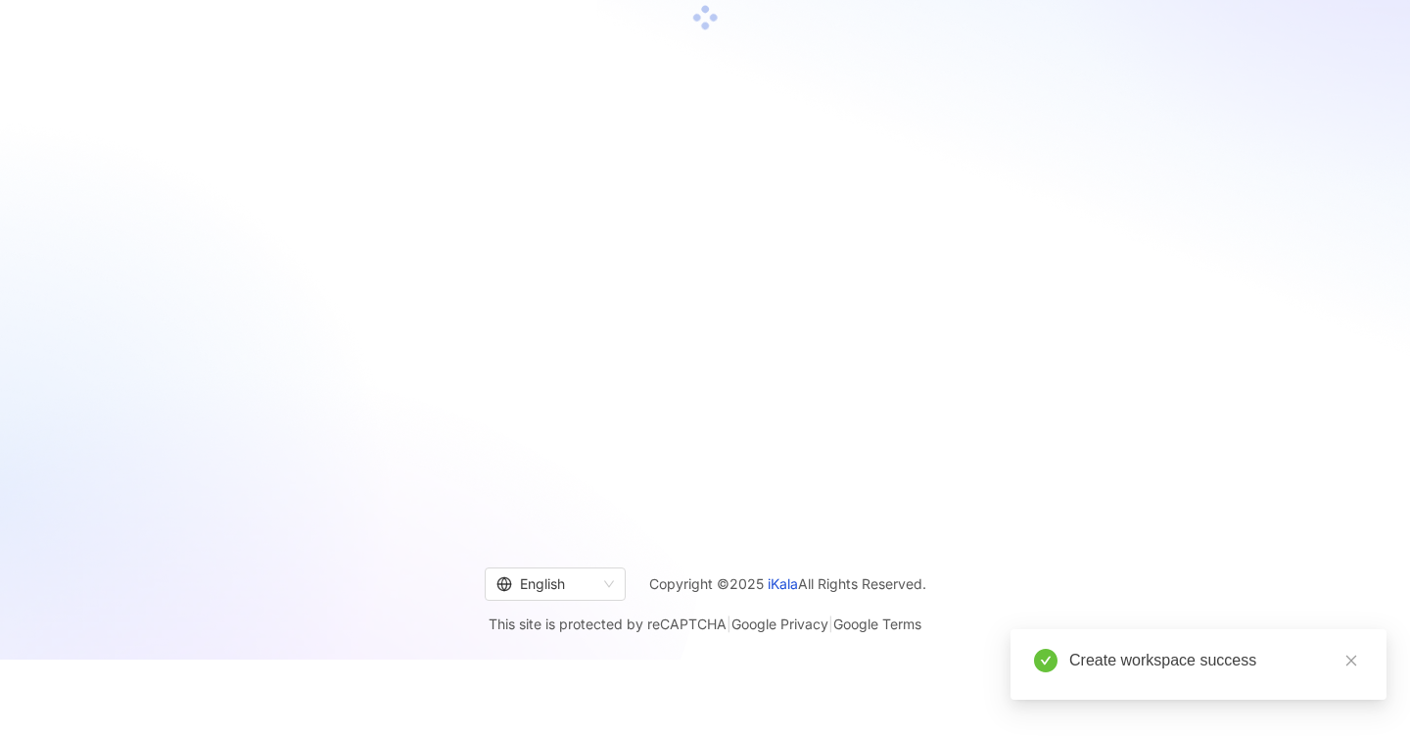 The width and height of the screenshot is (1410, 739). I want to click on span: Copyright © 2025 All Rights Reserved., so click(788, 584).